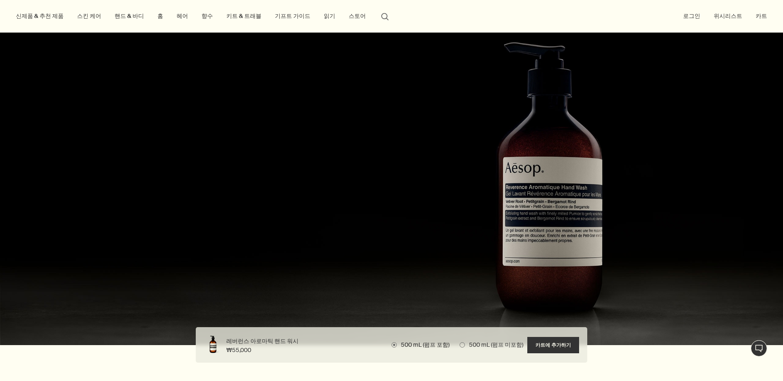 The image size is (783, 381). What do you see at coordinates (244, 16) in the screenshot?
I see `a: 키트 & 트래블` at bounding box center [244, 16].